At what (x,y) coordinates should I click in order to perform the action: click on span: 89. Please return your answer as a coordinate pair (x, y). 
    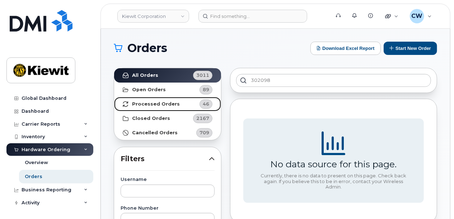
    Looking at the image, I should click on (206, 89).